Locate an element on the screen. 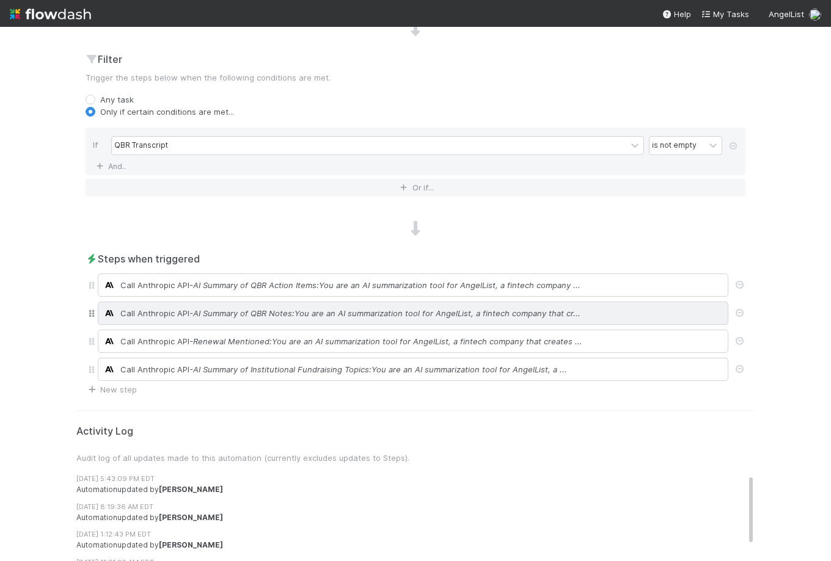 The image size is (831, 561). h2: Steps when triggered is located at coordinates (415, 259).